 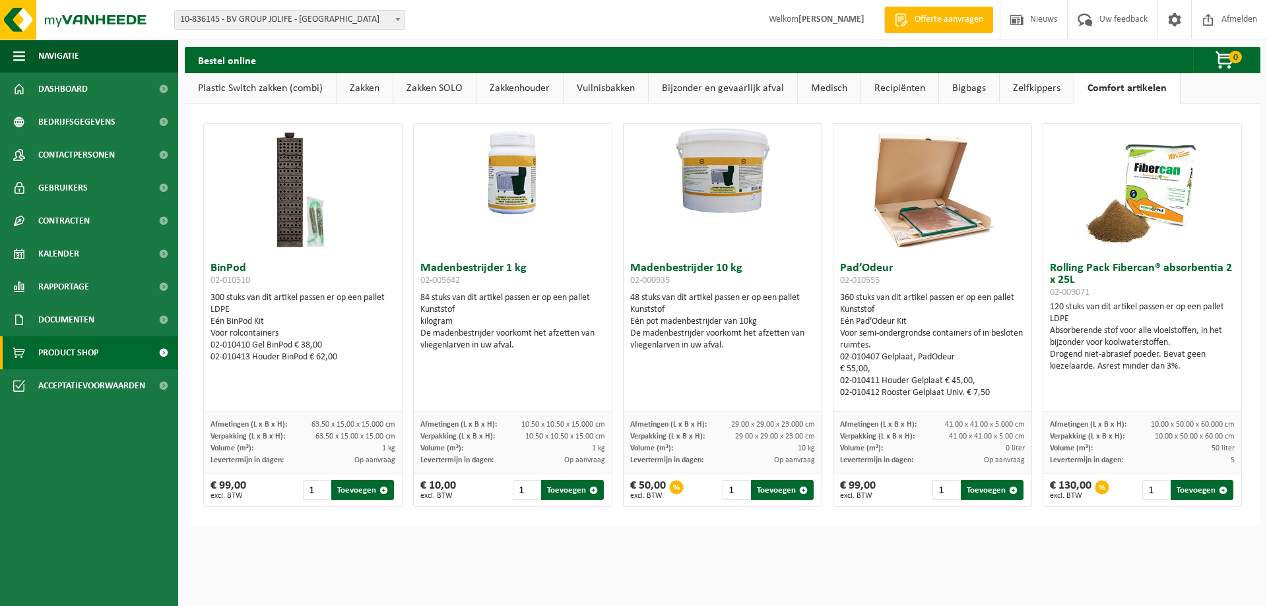 I want to click on a: Comfort artikelen, so click(x=1127, y=88).